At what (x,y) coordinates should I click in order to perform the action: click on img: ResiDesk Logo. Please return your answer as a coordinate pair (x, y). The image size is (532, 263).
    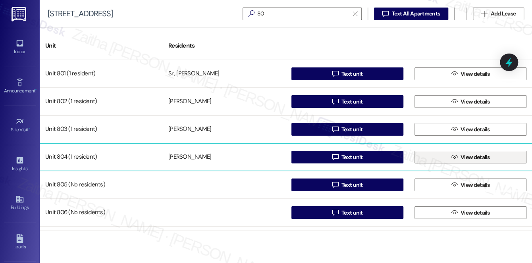
    Looking at the image, I should click on (19, 14).